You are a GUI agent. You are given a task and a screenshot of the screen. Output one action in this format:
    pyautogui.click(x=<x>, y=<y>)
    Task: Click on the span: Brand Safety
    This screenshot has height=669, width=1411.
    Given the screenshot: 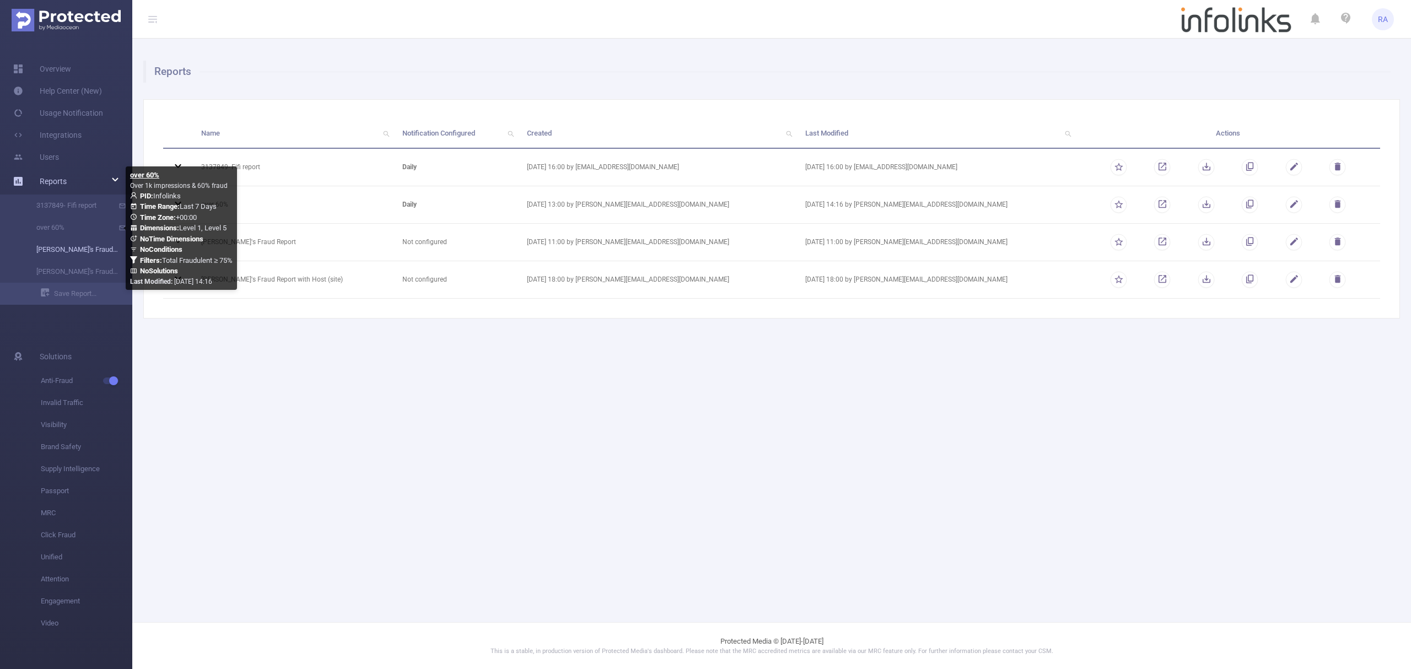 What is the action you would take?
    pyautogui.click(x=87, y=447)
    